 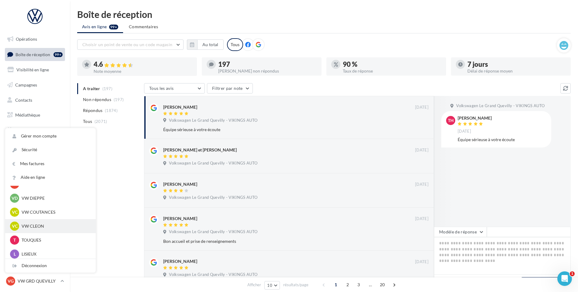 I want to click on span: Calendrier, so click(x=25, y=130).